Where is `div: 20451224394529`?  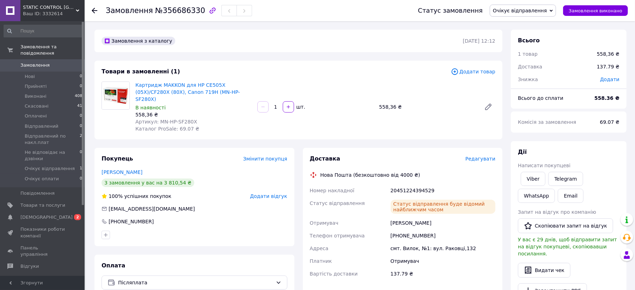
div: 20451224394529 is located at coordinates (443, 190).